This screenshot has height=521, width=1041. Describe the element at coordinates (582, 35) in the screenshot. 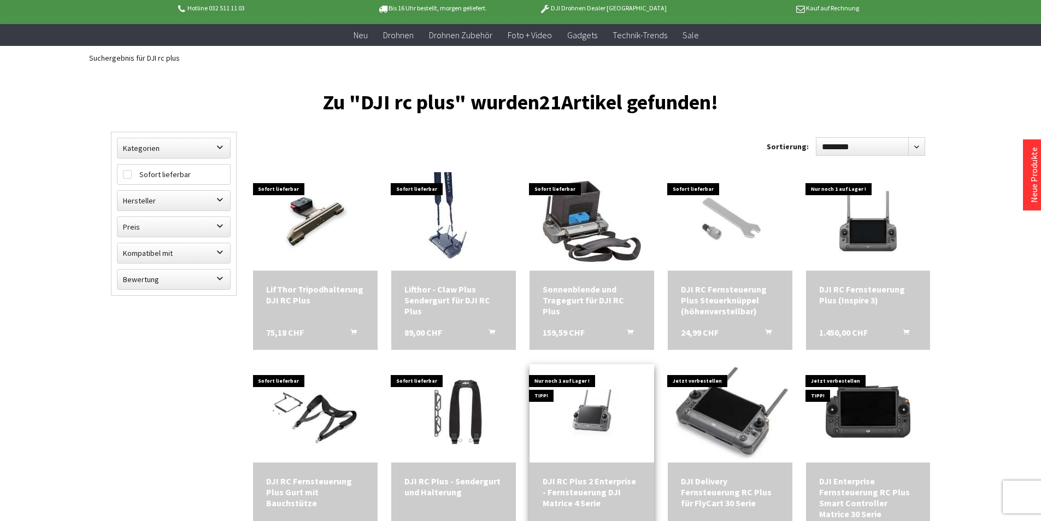

I see `a: Gadgets` at that location.